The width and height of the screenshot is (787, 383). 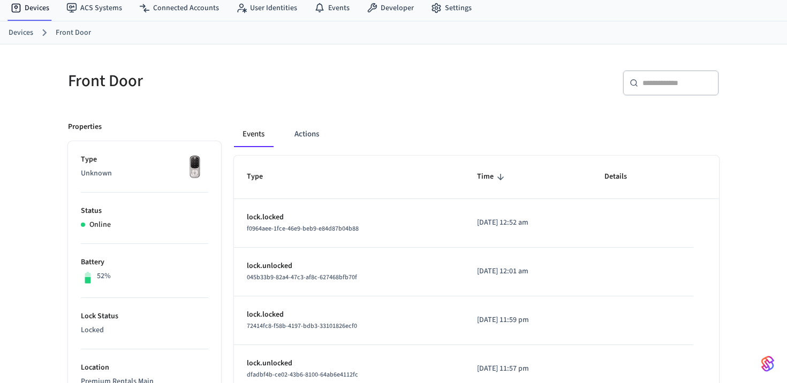 I want to click on span: dfadbf4b-ce02-43b6-8100-64ab6e4112fc, so click(x=302, y=375).